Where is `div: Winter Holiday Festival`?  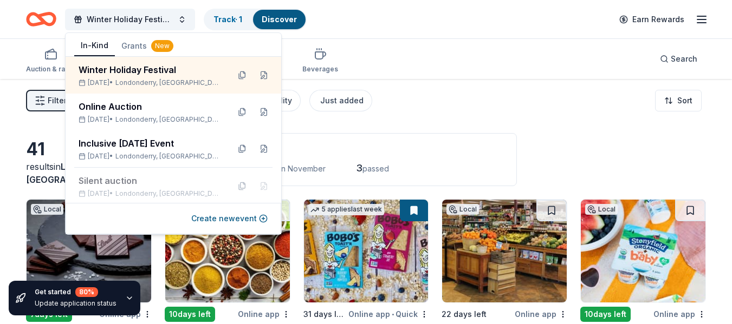 div: Winter Holiday Festival is located at coordinates (149, 70).